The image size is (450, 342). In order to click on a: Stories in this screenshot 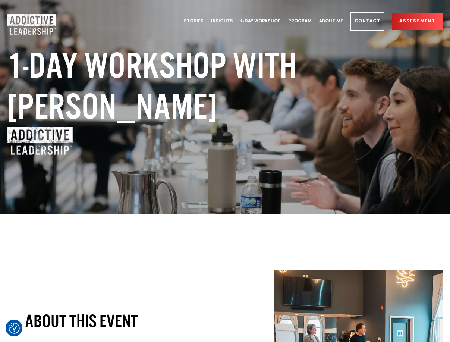, I will do `click(194, 21)`.